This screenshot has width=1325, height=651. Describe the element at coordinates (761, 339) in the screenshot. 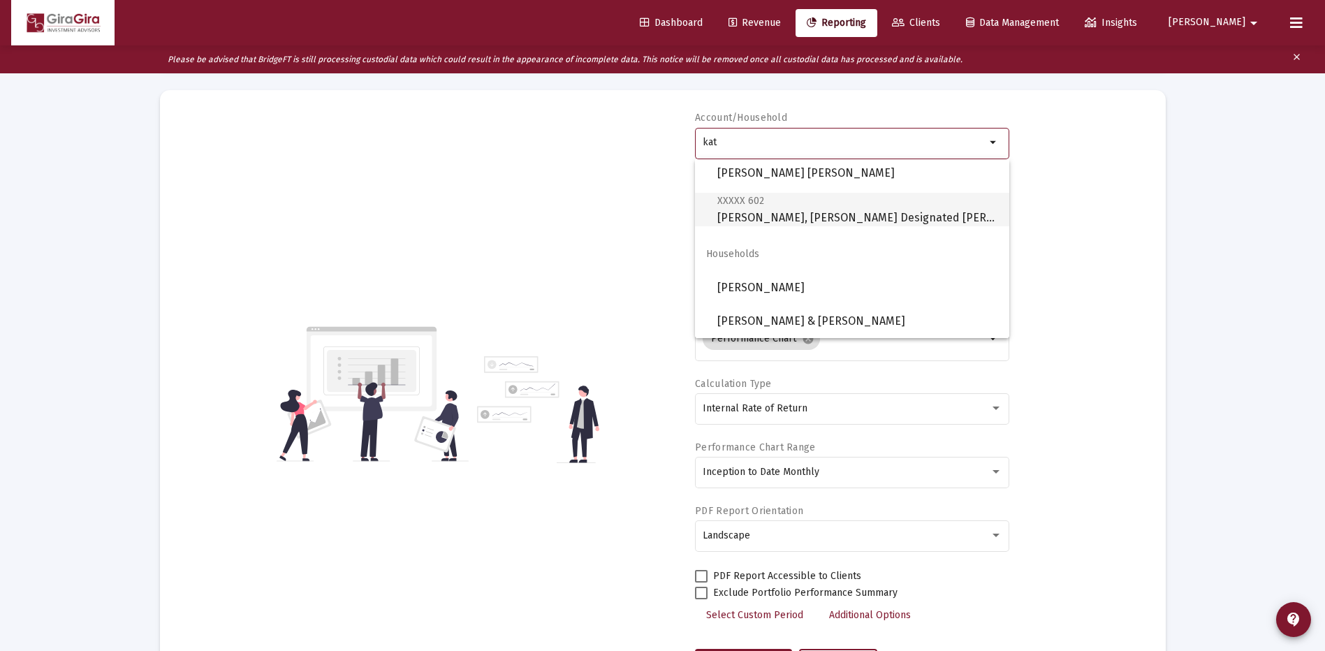

I see `mat-chip: Performance Chart` at that location.